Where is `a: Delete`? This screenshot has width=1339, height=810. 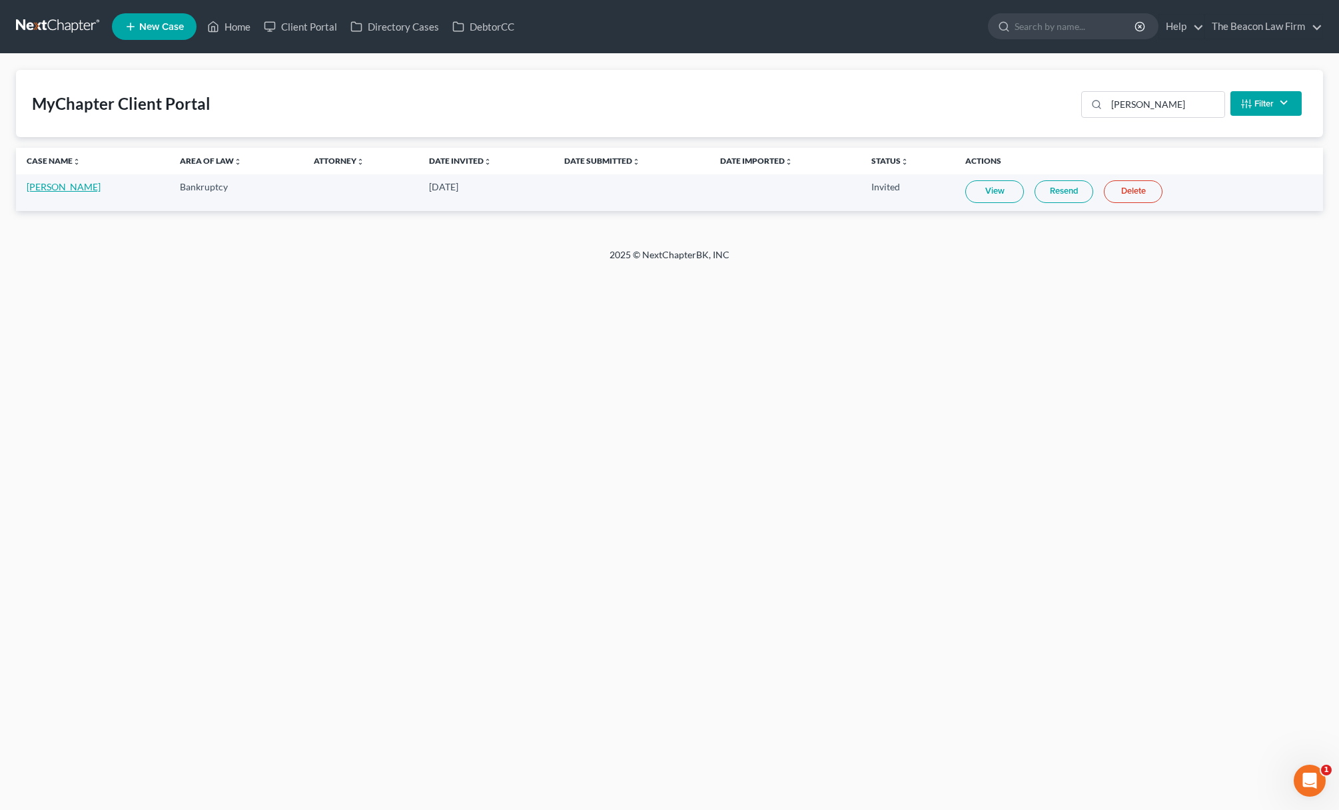
a: Delete is located at coordinates (1133, 192).